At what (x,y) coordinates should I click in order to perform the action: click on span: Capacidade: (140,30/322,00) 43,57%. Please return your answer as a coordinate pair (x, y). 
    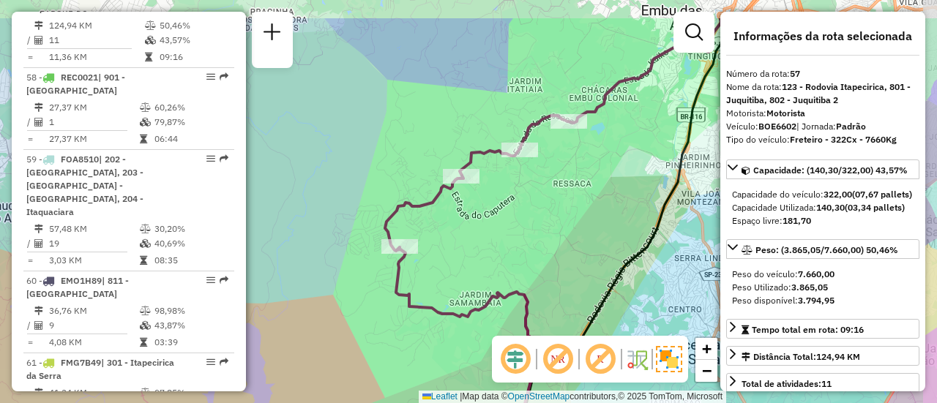
    Looking at the image, I should click on (830, 170).